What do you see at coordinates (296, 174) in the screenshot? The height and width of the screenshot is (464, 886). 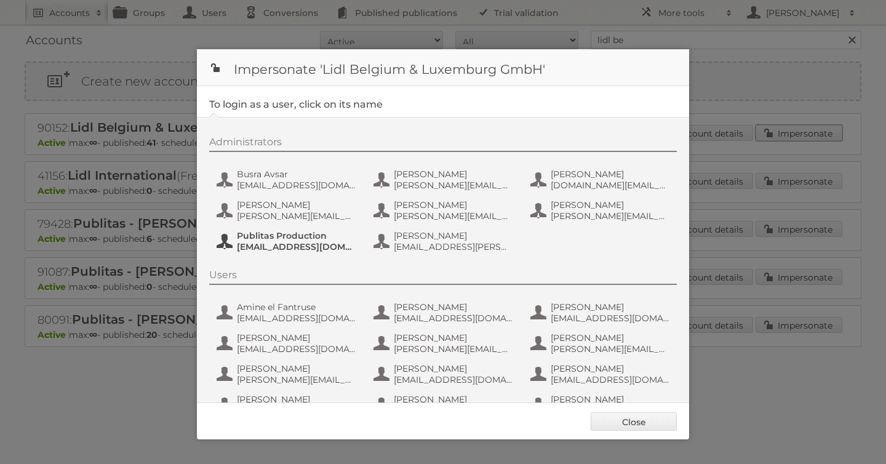 I see `span: Busra Avsar` at bounding box center [296, 174].